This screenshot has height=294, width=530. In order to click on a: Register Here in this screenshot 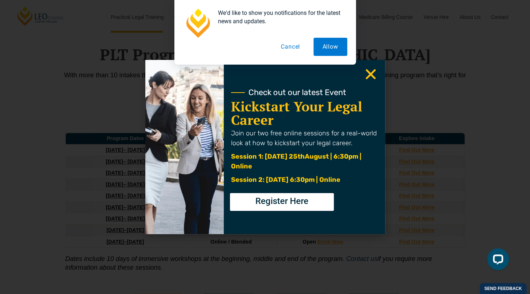, I will do `click(282, 202)`.